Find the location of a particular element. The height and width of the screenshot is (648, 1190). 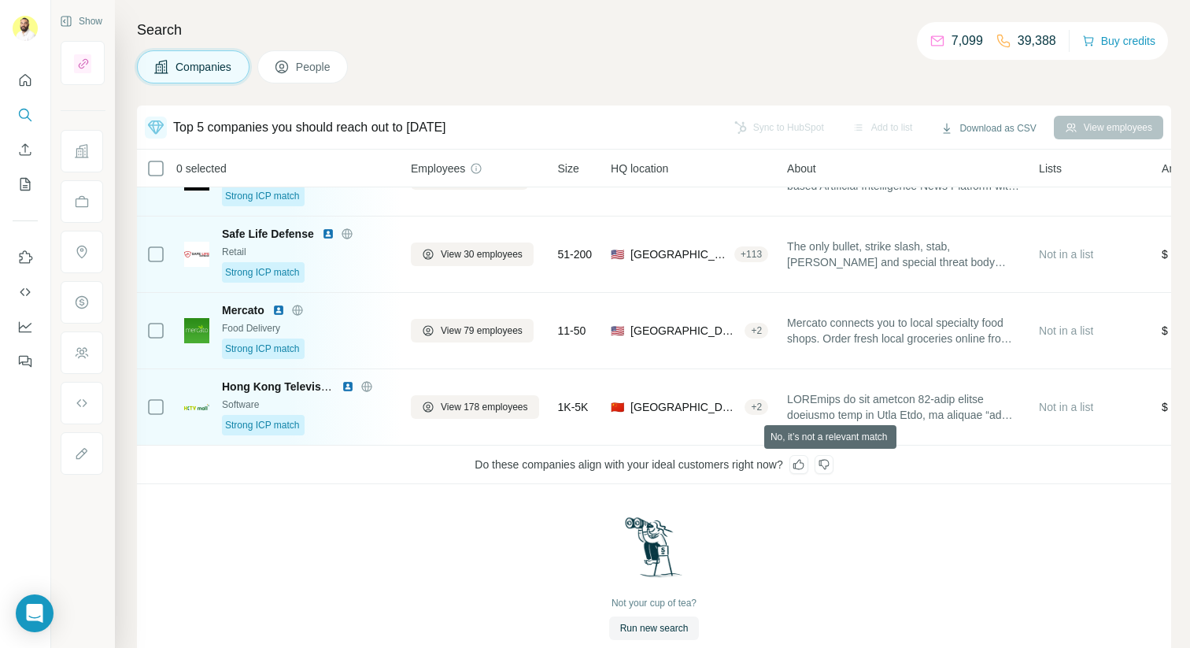

button: Search is located at coordinates (25, 115).